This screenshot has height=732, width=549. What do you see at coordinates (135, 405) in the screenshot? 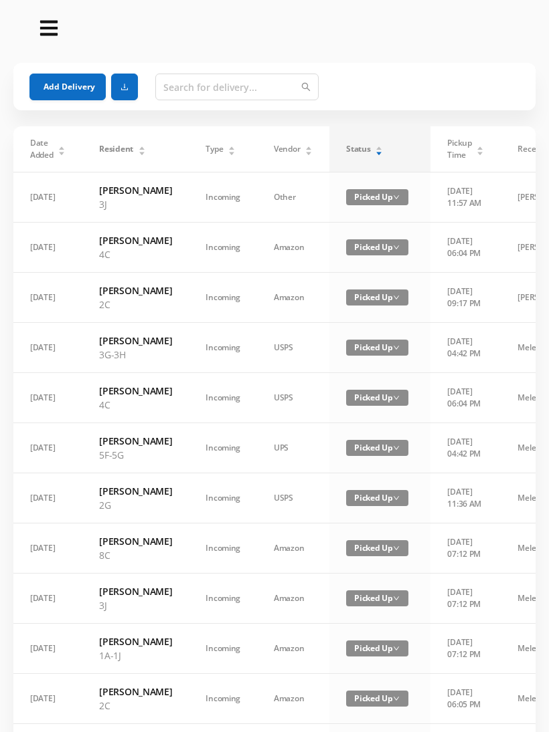
I see `p: 4C` at bounding box center [135, 405].